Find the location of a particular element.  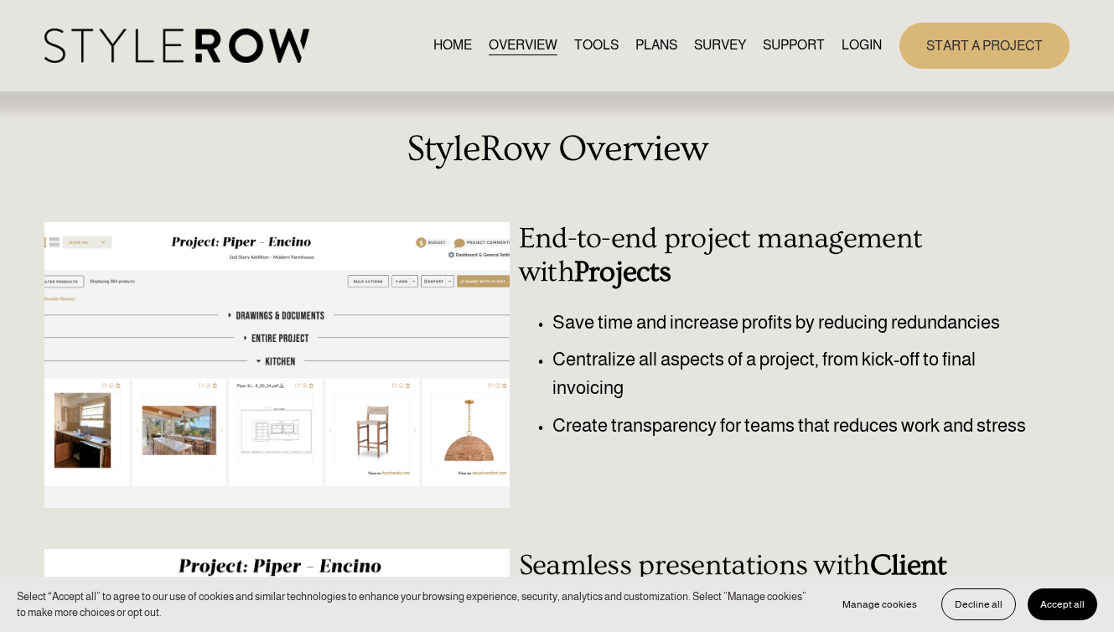

h3: End-to-end project management with is located at coordinates (773, 256).